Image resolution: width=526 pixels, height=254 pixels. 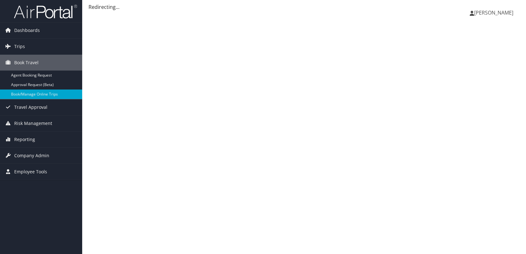 What do you see at coordinates (46, 11) in the screenshot?
I see `img: airportal-logo.png` at bounding box center [46, 11].